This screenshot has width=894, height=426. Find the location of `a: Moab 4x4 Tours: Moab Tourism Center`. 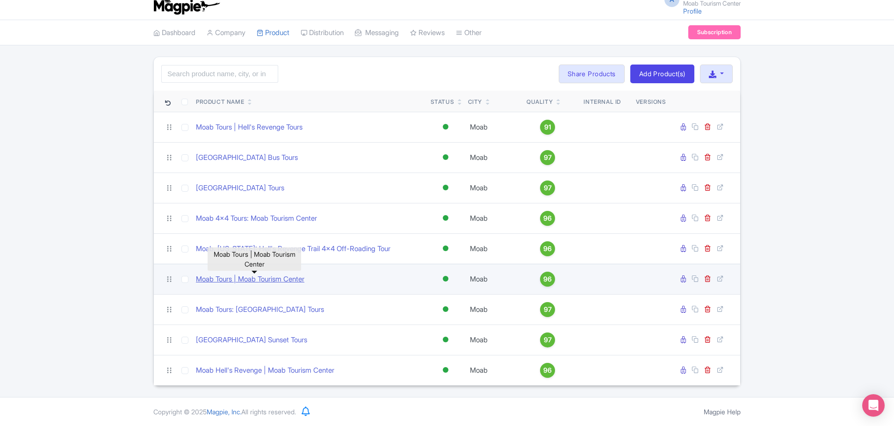

a: Moab 4x4 Tours: Moab Tourism Center is located at coordinates (256, 218).